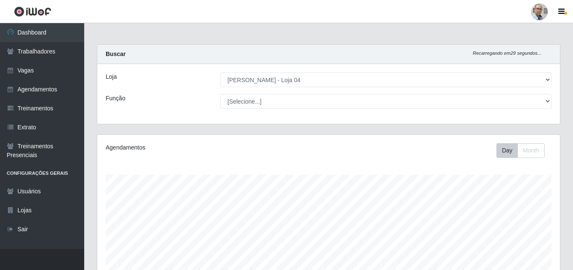 This screenshot has height=270, width=573. What do you see at coordinates (115, 98) in the screenshot?
I see `label: Função` at bounding box center [115, 98].